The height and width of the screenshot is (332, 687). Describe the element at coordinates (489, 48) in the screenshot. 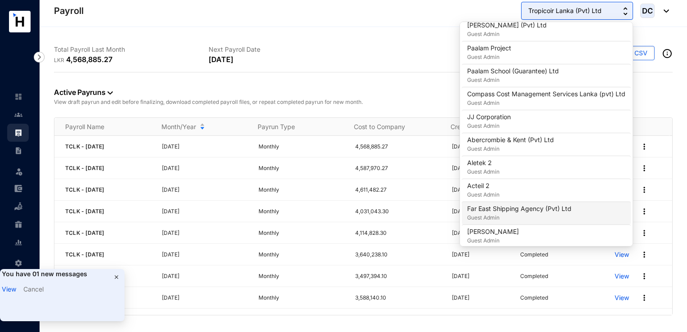

I see `p: Paalam Project` at that location.